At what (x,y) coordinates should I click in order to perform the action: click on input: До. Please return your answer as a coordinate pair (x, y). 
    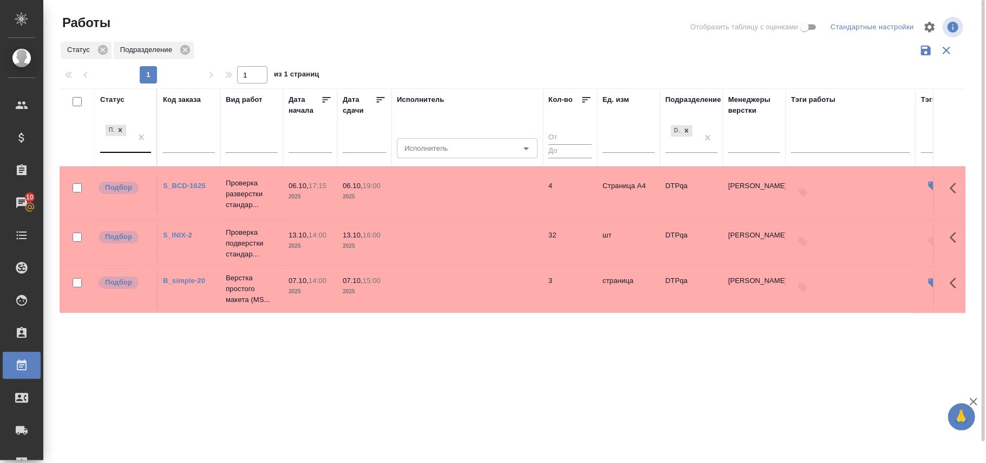
    Looking at the image, I should click on (570, 151).